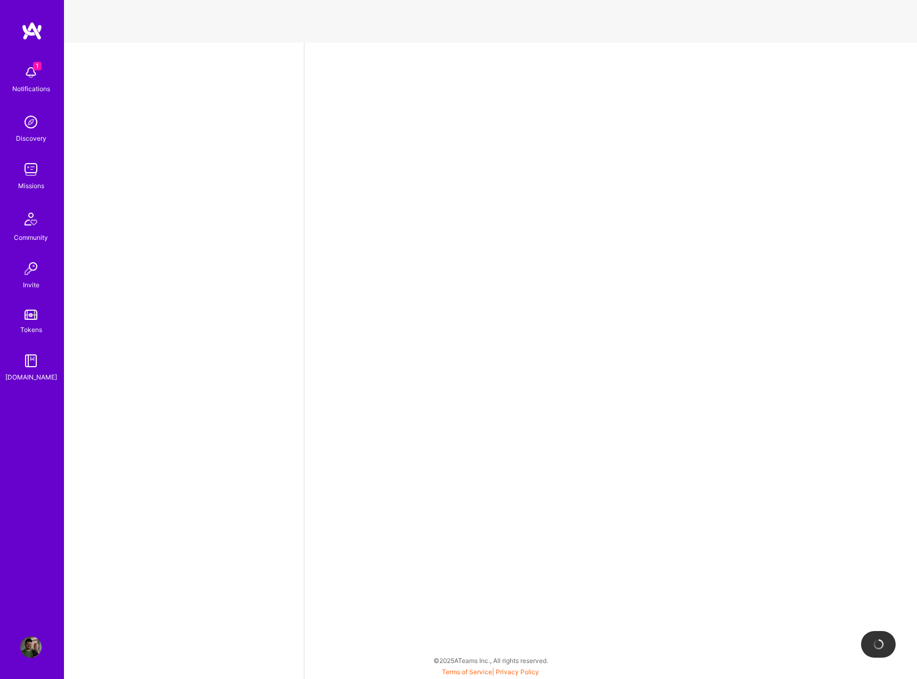 This screenshot has width=917, height=679. Describe the element at coordinates (31, 647) in the screenshot. I see `img: User Avatar` at that location.